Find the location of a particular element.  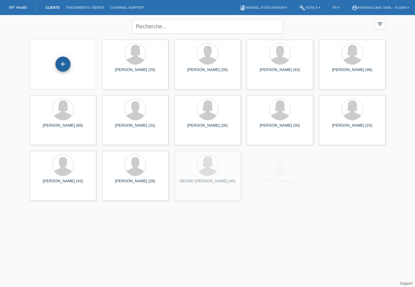

a: Traitements / débits is located at coordinates (85, 8).